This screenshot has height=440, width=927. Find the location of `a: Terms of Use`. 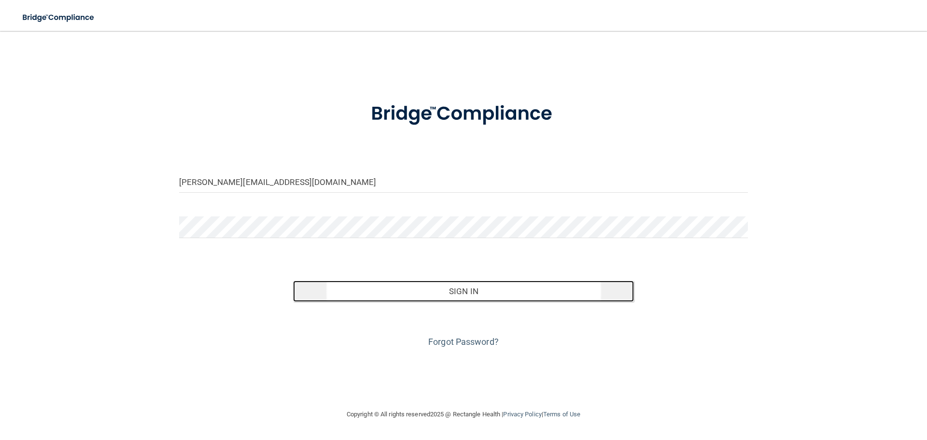

a: Terms of Use is located at coordinates (562, 414).